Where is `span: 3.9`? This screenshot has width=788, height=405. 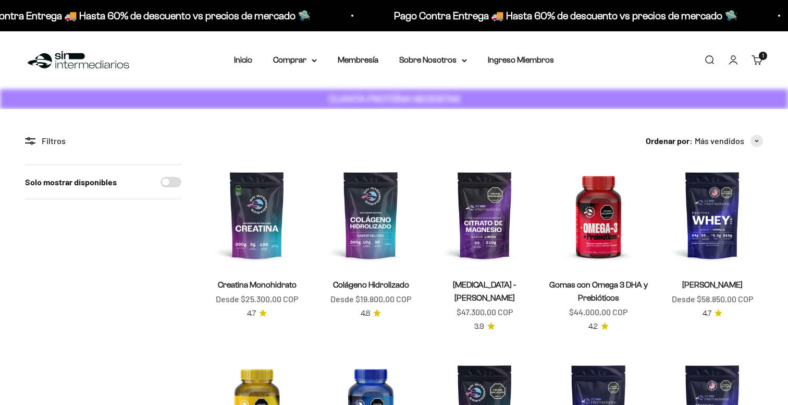
span: 3.9 is located at coordinates (479, 326).